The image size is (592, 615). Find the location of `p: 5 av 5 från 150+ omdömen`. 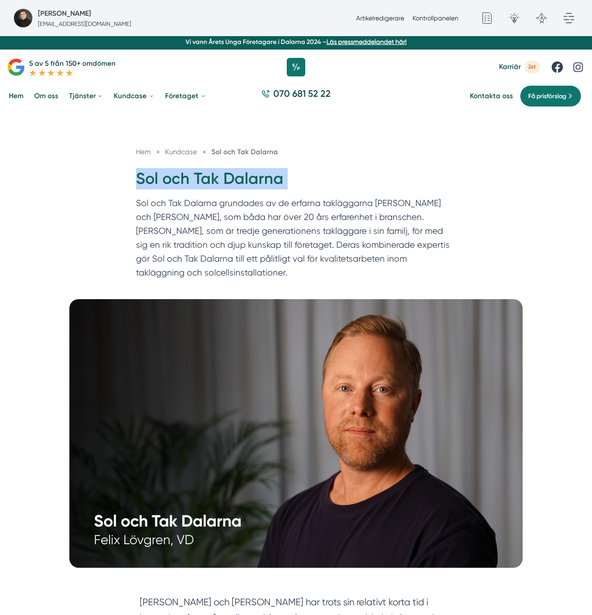

p: 5 av 5 från 150+ omdömen is located at coordinates (72, 63).